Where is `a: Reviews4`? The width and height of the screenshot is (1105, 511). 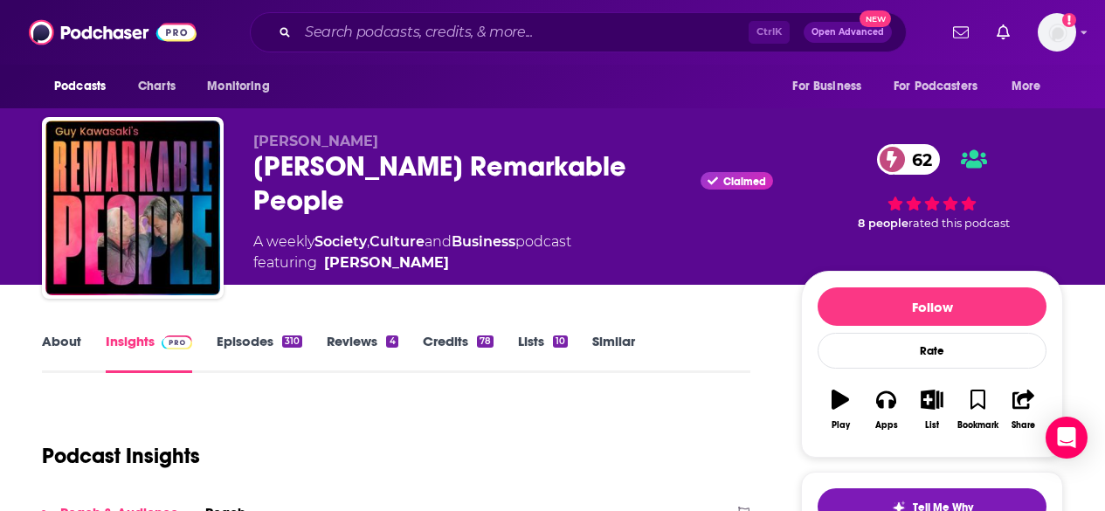
a: Reviews4 is located at coordinates (362, 353).